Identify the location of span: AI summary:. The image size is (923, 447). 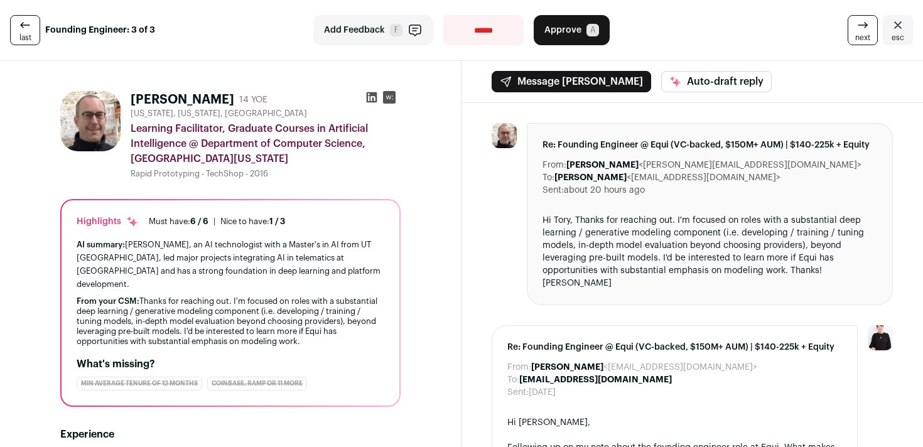
(100, 244).